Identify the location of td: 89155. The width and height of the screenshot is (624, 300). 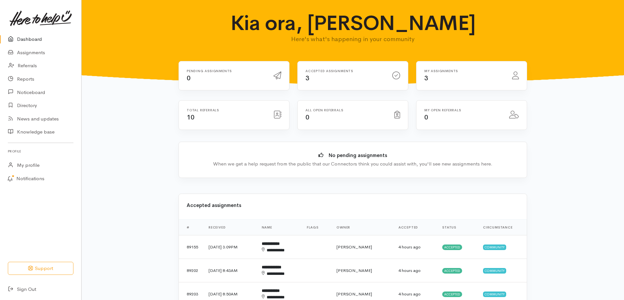
(191, 247).